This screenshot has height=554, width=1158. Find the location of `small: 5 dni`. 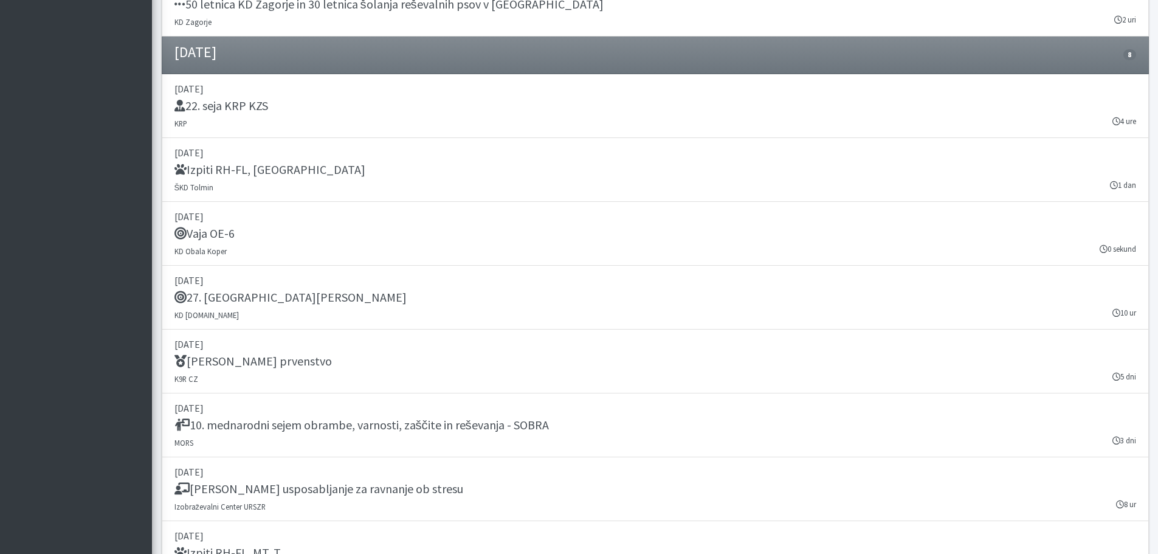

small: 5 dni is located at coordinates (1124, 376).